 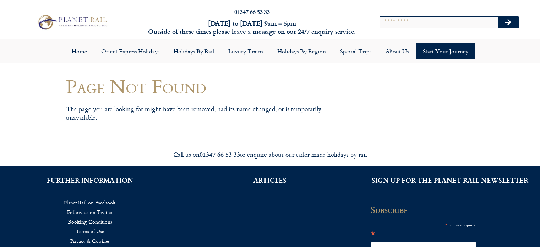 What do you see at coordinates (270, 51) in the screenshot?
I see `nav: Menu` at bounding box center [270, 51].